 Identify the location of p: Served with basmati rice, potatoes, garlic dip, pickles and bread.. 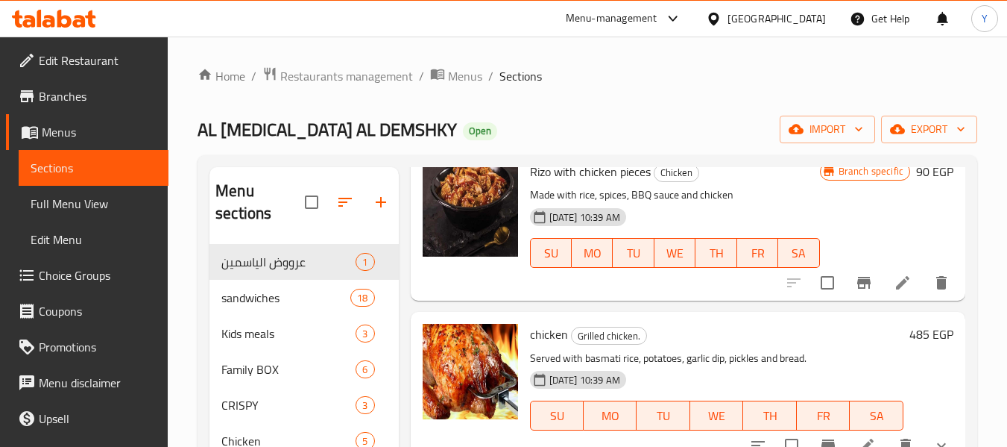
(716, 358).